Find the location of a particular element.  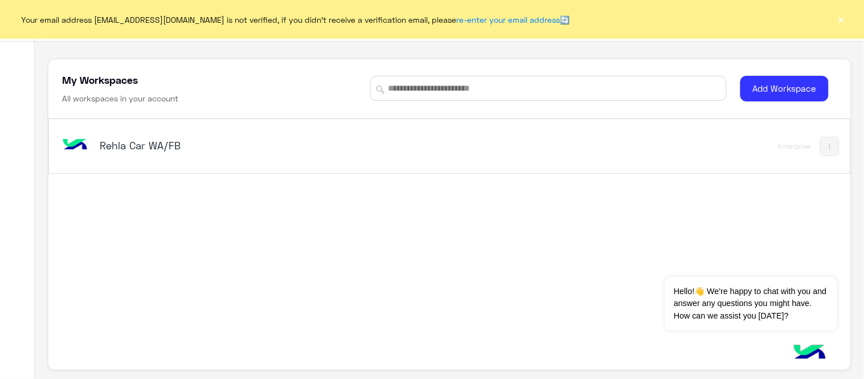

button: Add Workspace is located at coordinates (785, 88).